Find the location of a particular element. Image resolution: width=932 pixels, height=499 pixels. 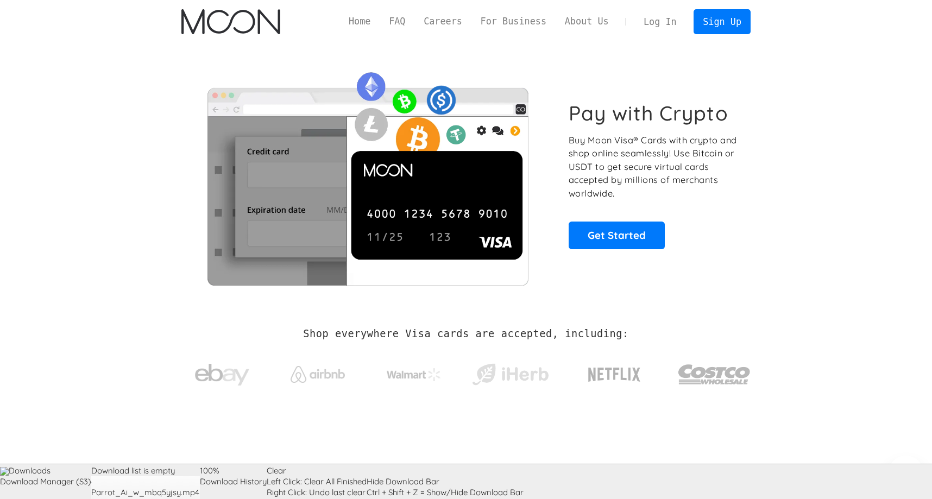

div: Left Click: Clear All Finished is located at coordinates (317, 482).